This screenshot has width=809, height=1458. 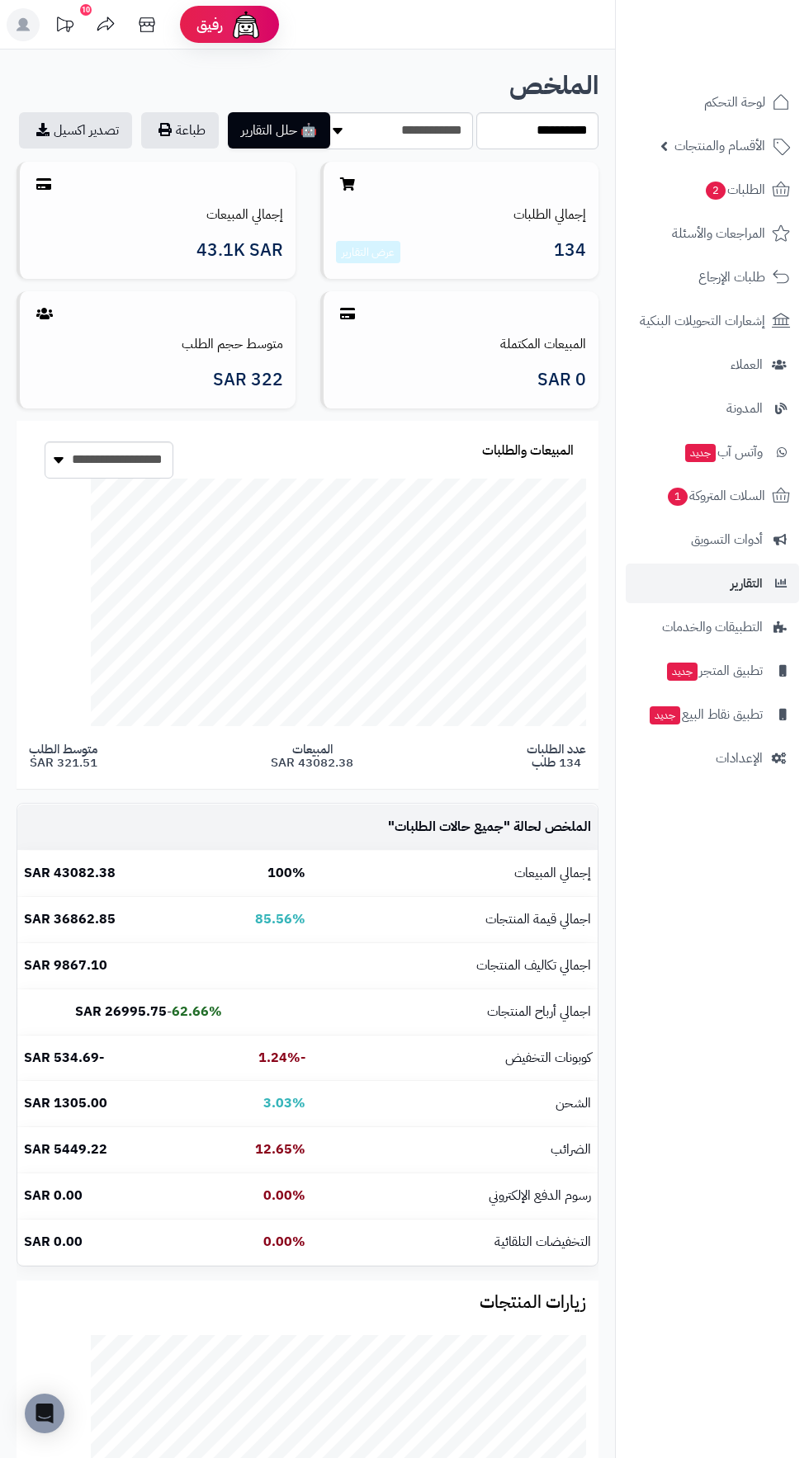 What do you see at coordinates (712, 408) in the screenshot?
I see `a: المدونة` at bounding box center [712, 408].